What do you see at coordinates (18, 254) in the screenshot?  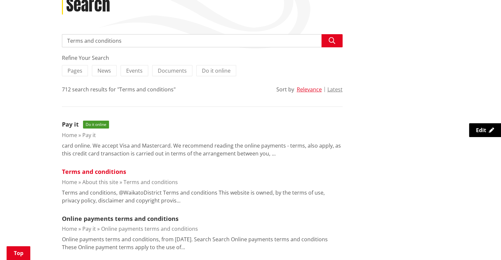 I see `a: Top` at bounding box center [18, 254].